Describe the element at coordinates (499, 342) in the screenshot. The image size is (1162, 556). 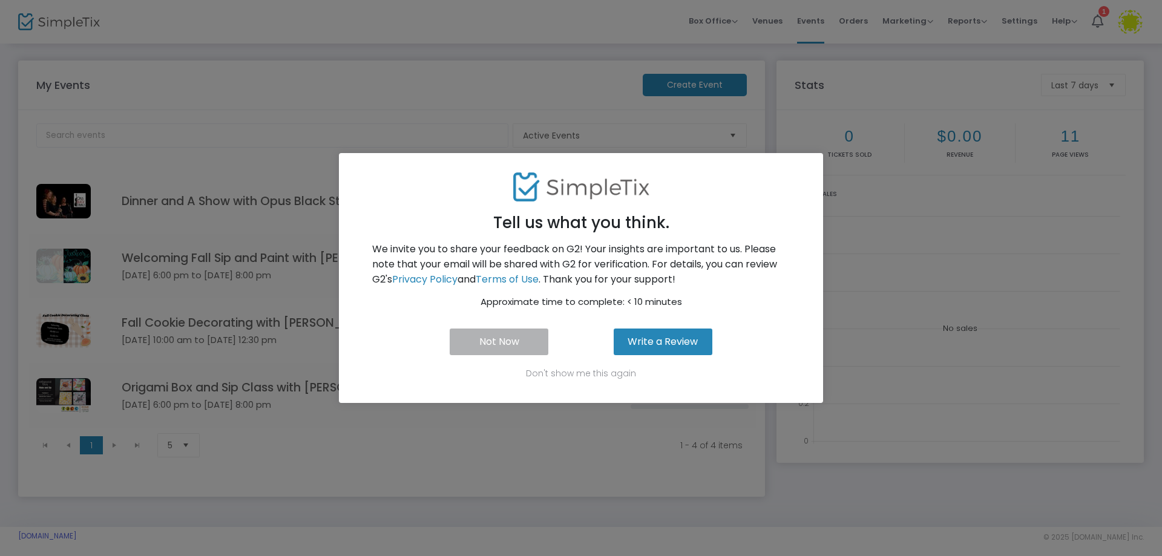
I see `button: Not Now` at that location.